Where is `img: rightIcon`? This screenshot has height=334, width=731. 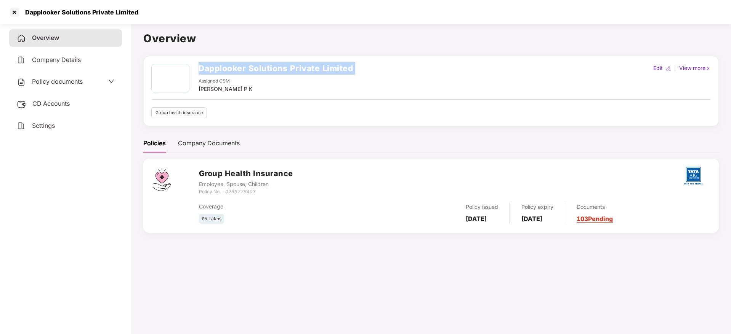
img: rightIcon is located at coordinates (708, 69).